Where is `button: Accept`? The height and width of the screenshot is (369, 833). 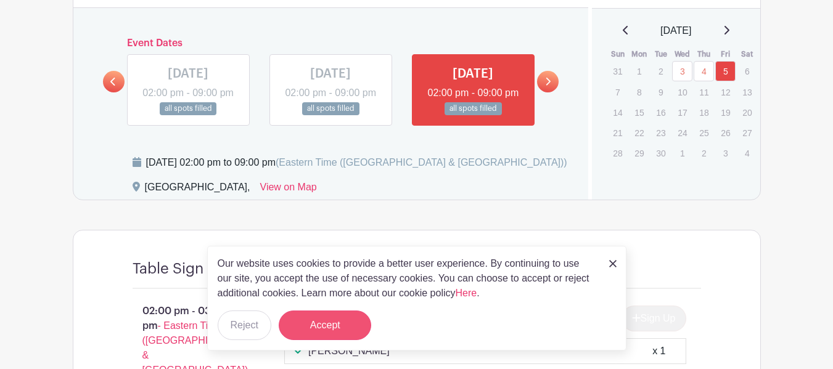 button: Accept is located at coordinates (325, 326).